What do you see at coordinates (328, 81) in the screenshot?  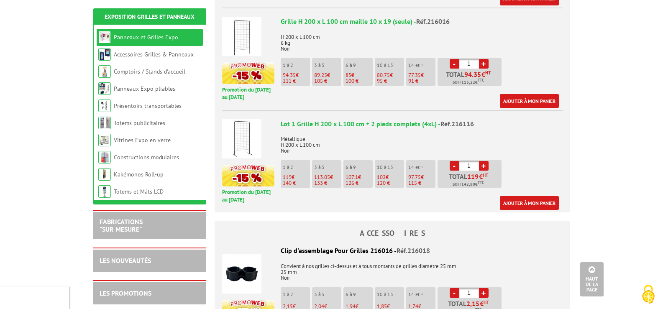 I see `p: 105 €` at bounding box center [328, 81].